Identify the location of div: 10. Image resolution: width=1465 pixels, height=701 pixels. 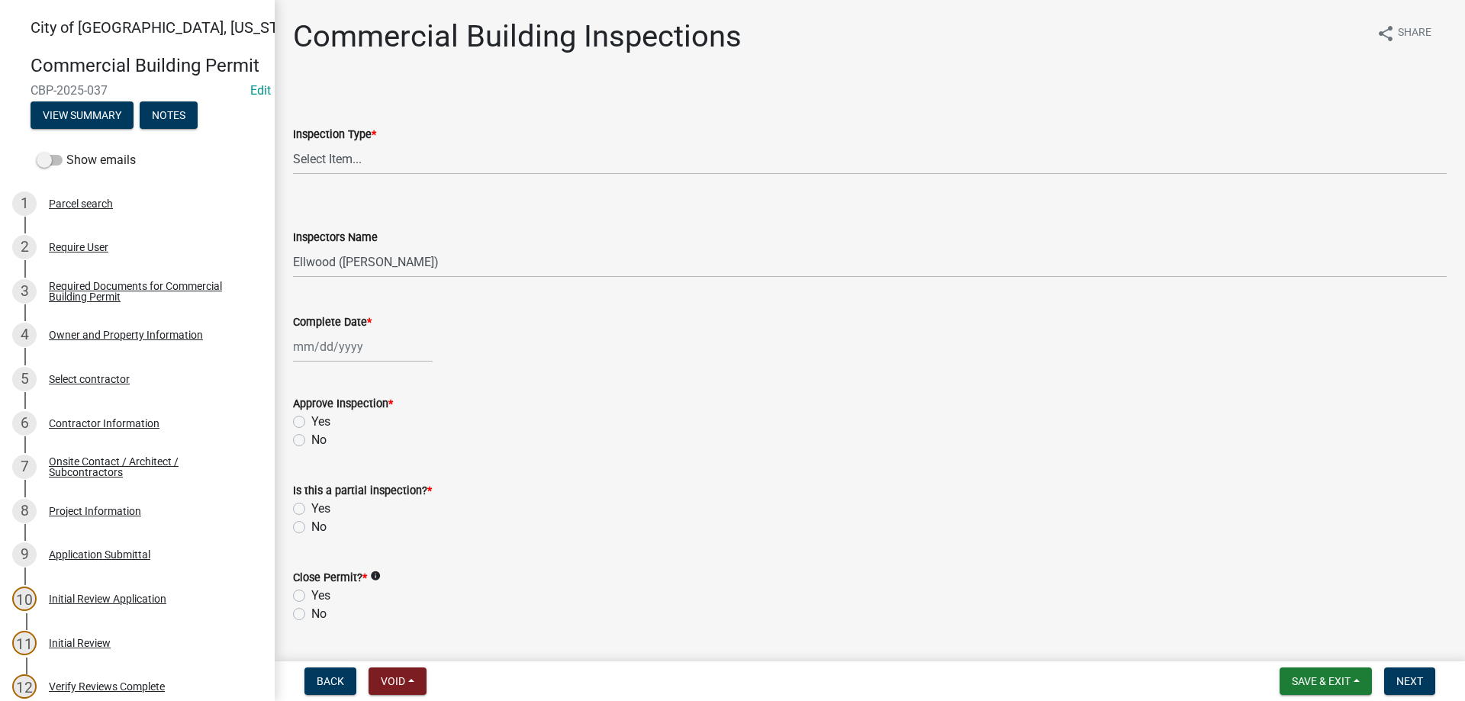
(24, 599).